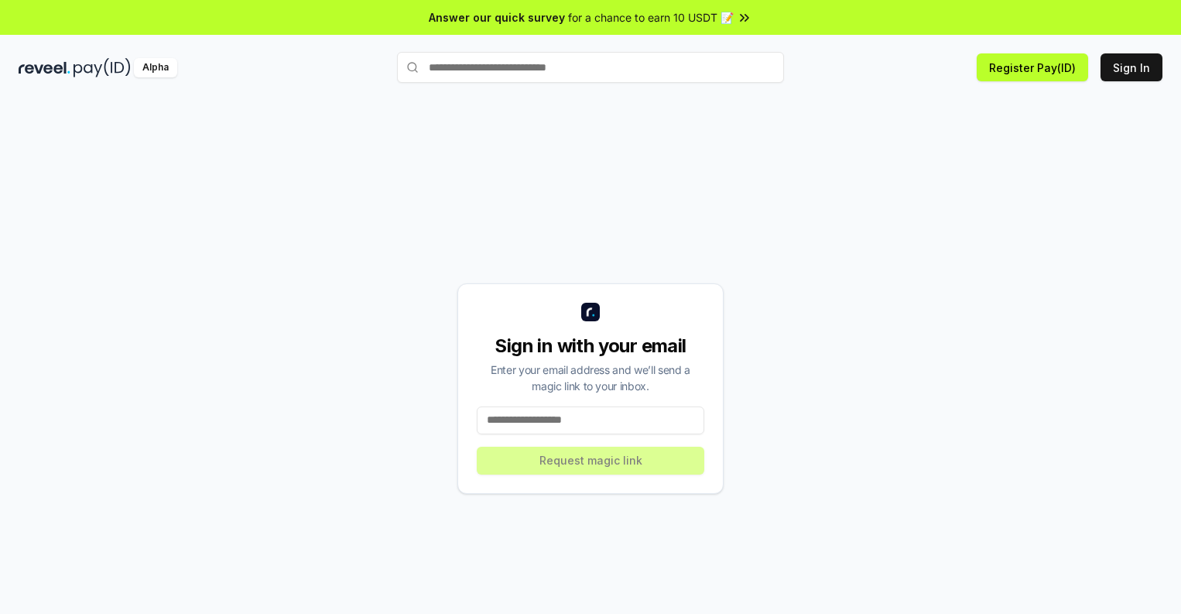 This screenshot has width=1181, height=614. What do you see at coordinates (156, 67) in the screenshot?
I see `div: Alpha` at bounding box center [156, 67].